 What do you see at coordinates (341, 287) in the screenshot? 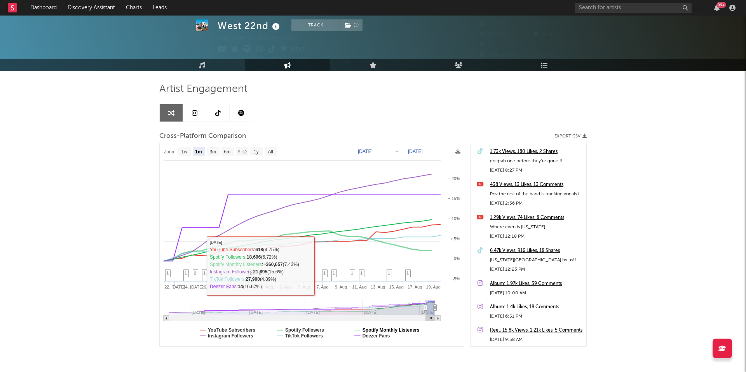
I see `text: 9. Aug` at bounding box center [341, 287].